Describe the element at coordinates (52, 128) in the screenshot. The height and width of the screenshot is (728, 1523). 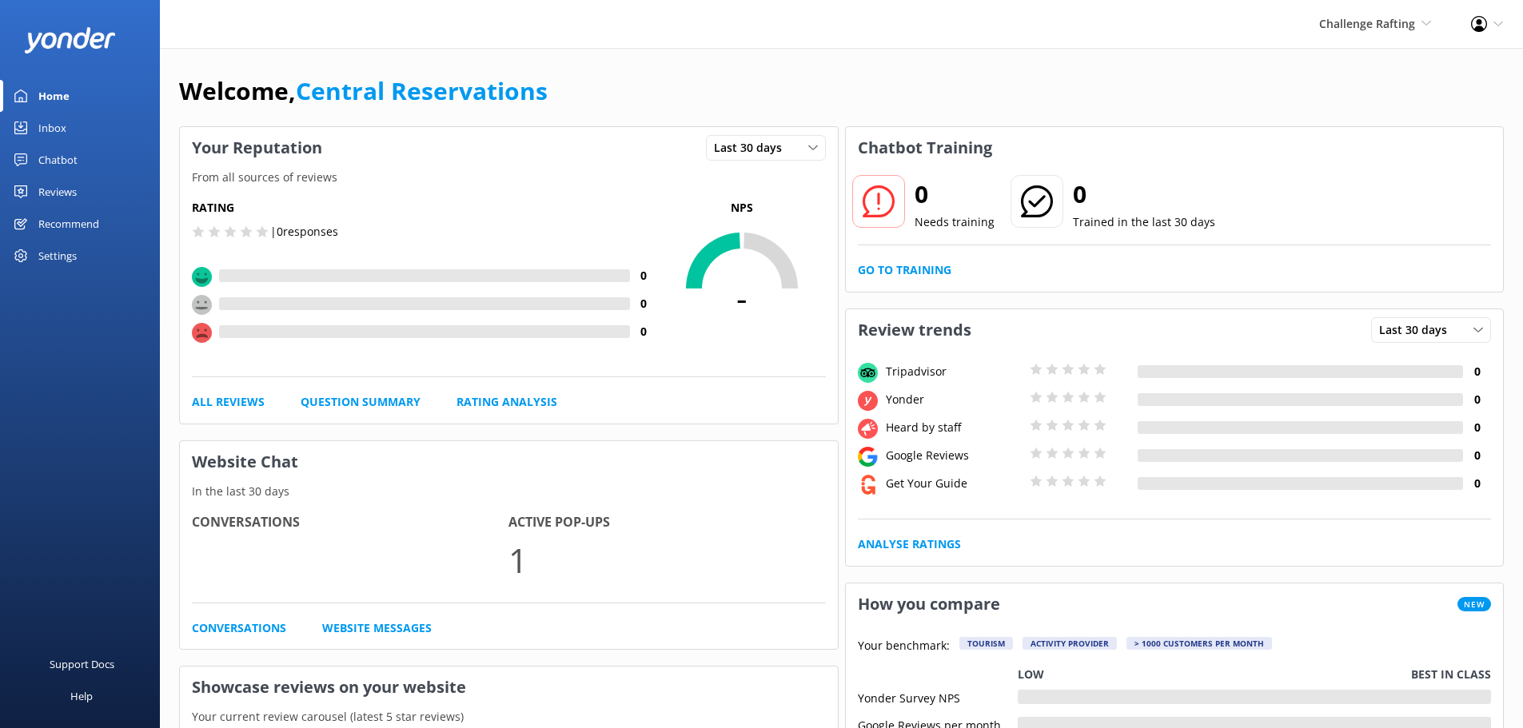
I see `div: Inbox` at that location.